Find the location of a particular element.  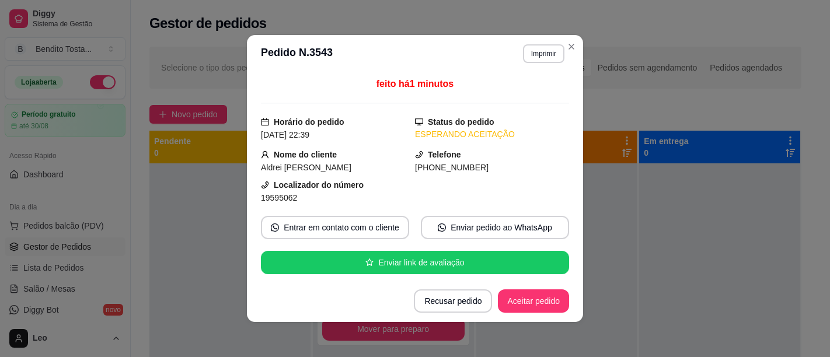

button: Recusar pedido is located at coordinates (453, 301).